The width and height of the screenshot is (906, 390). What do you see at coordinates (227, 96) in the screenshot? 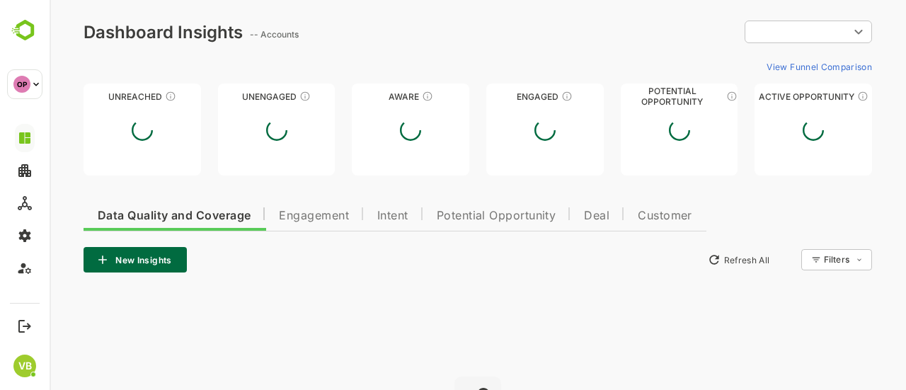
I see `div: Unengaged` at bounding box center [227, 96].